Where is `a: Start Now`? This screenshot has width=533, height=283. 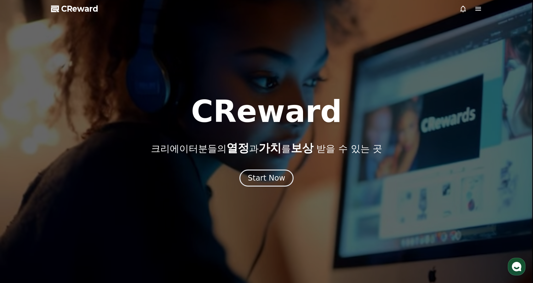 a: Start Now is located at coordinates (267, 179).